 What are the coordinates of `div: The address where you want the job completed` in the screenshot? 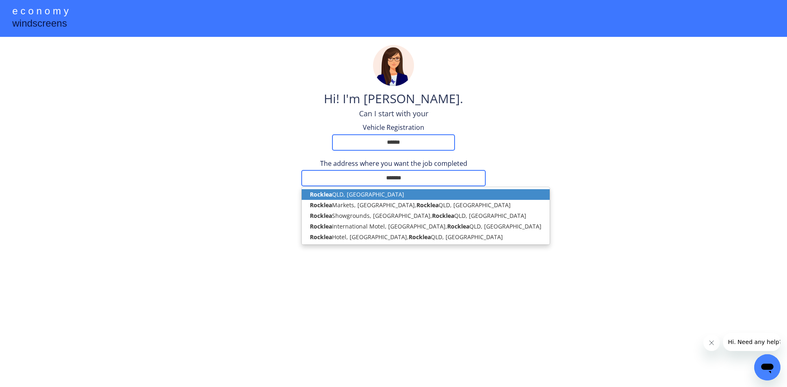 It's located at (394, 164).